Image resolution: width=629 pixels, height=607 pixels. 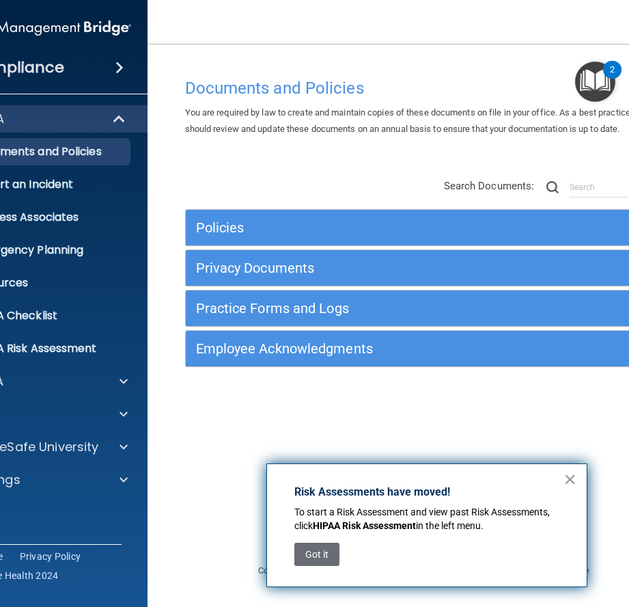 I want to click on button: Close, so click(x=570, y=479).